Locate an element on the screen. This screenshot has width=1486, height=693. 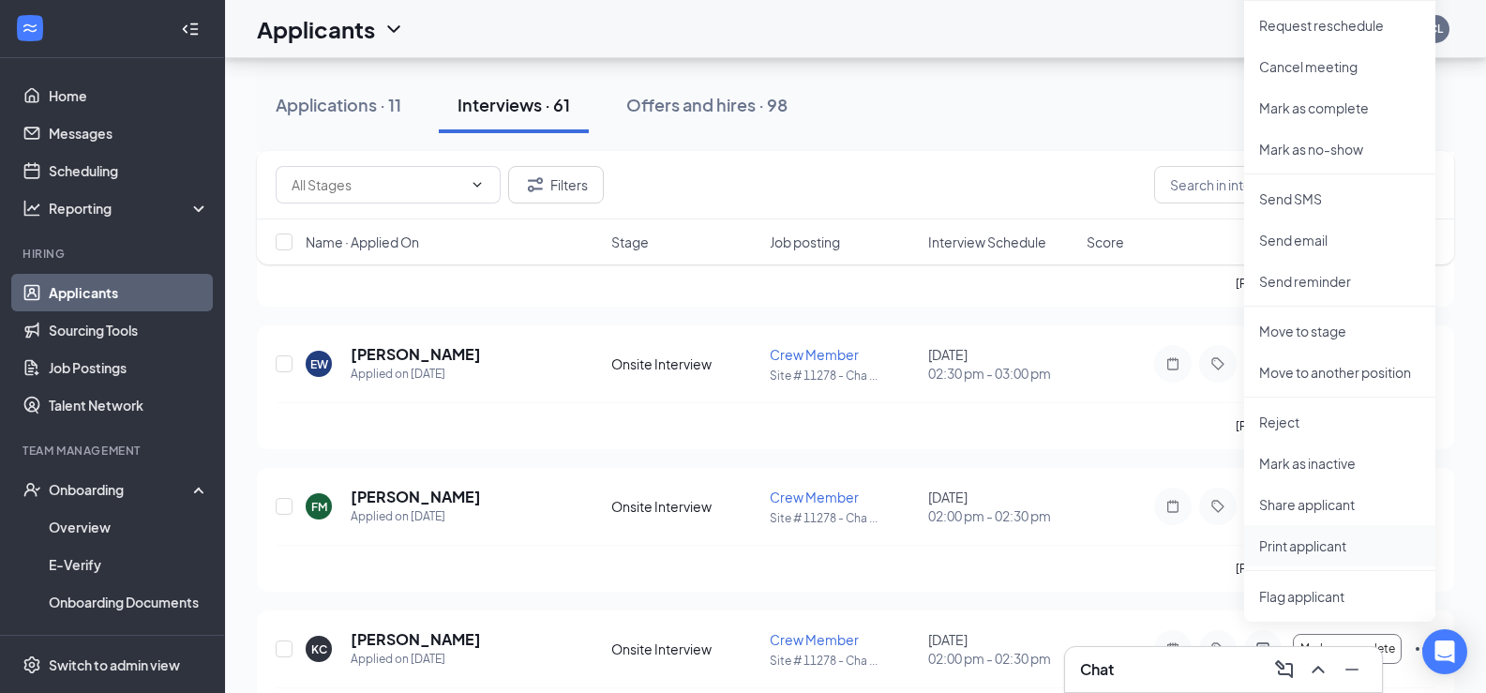
a: Sourcing Tools is located at coordinates (128, 330).